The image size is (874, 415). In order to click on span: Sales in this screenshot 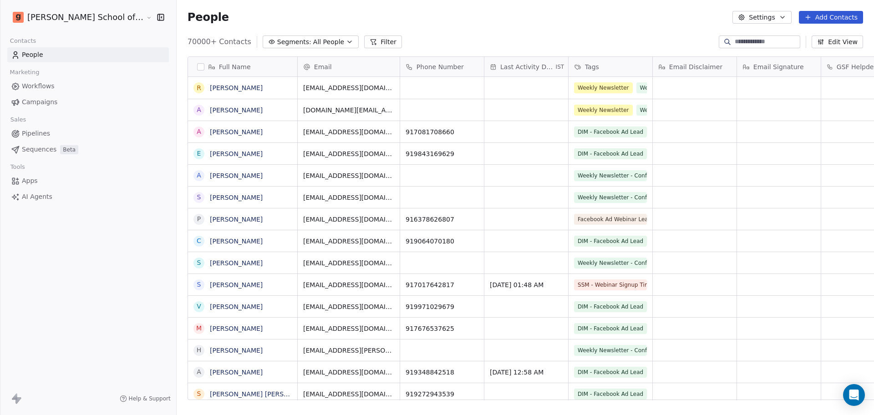, I will do `click(18, 120)`.